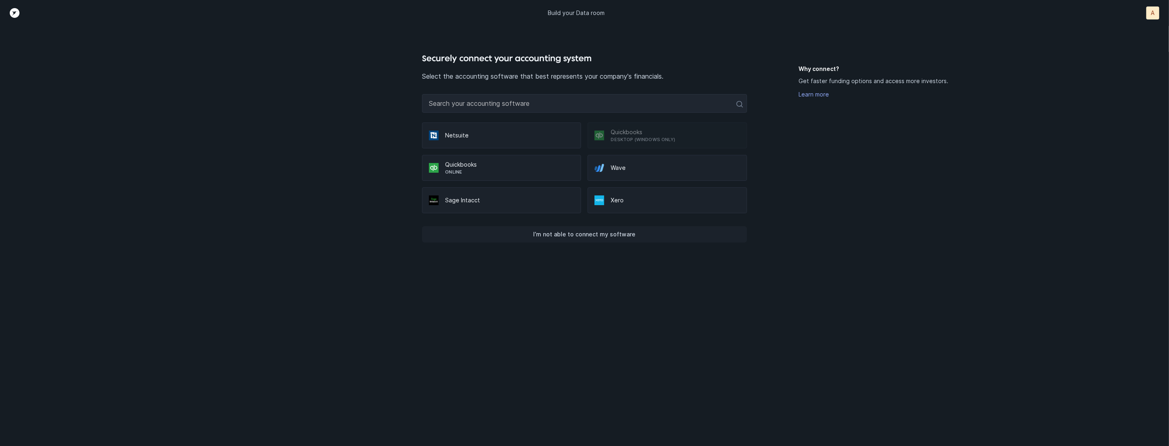  What do you see at coordinates (667, 201) in the screenshot?
I see `div: Xero` at bounding box center [667, 201].